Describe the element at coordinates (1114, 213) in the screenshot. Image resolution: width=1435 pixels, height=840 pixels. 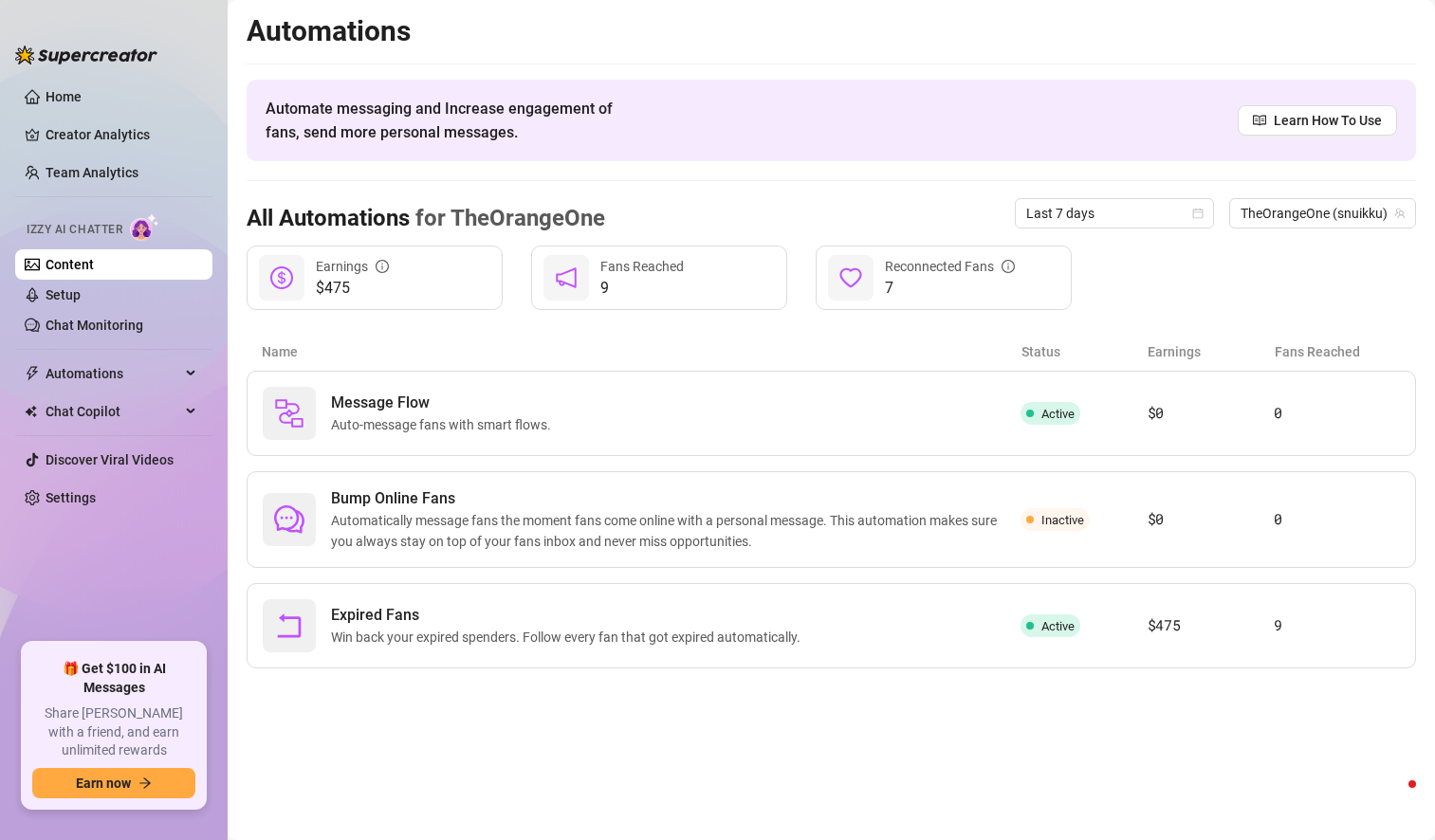
I see `span: Last 7 days` at that location.